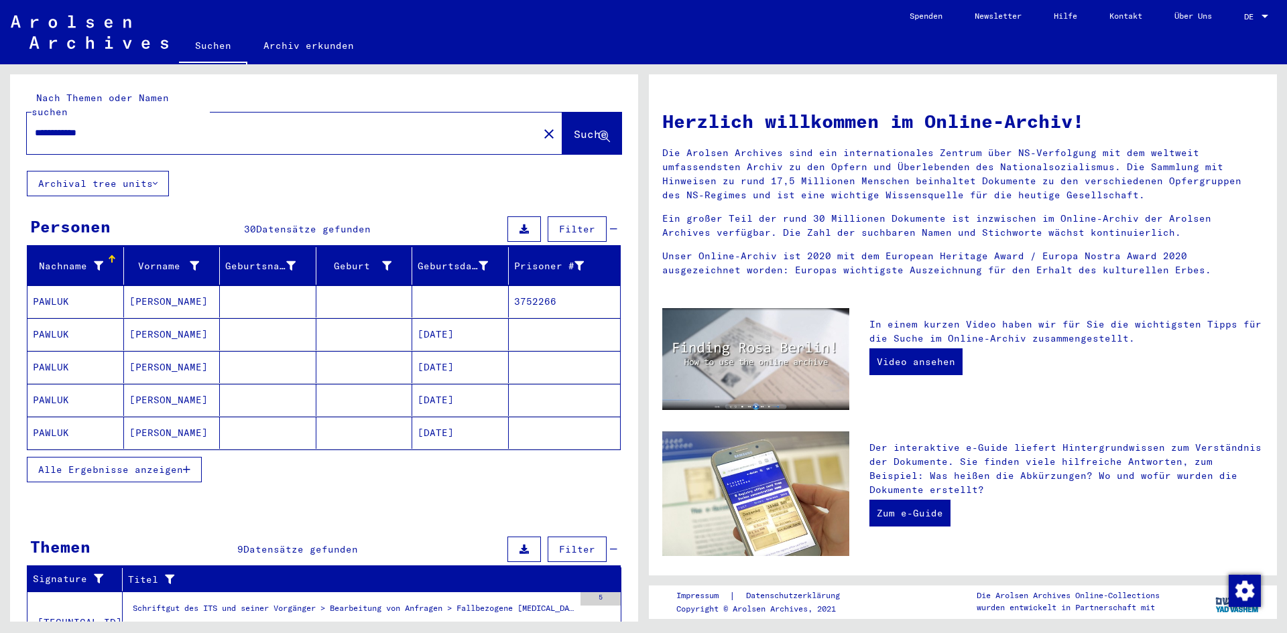 The width and height of the screenshot is (1287, 633). I want to click on mat-label: Nach Themen oder Namen suchen, so click(100, 105).